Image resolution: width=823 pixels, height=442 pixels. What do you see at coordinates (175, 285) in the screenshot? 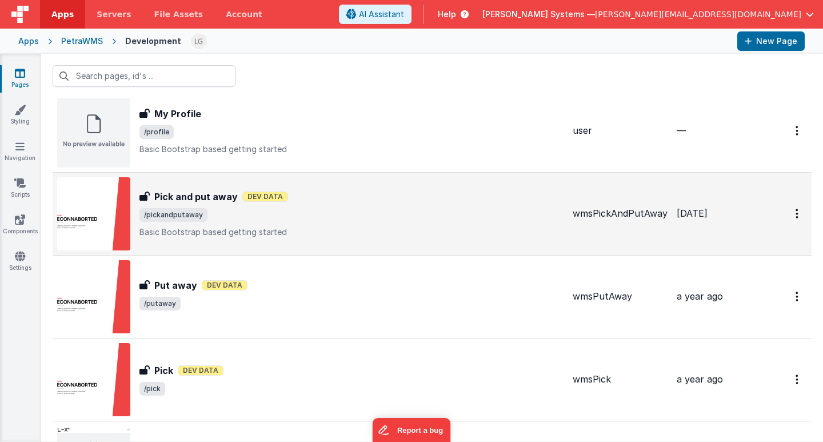
I see `h3: Put away` at bounding box center [175, 285].